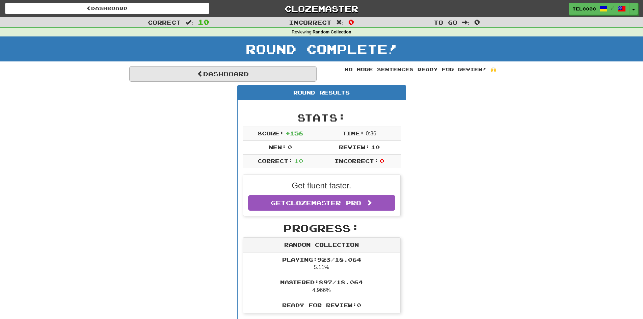 This screenshot has width=643, height=319. Describe the element at coordinates (354, 147) in the screenshot. I see `span: Review:` at that location.